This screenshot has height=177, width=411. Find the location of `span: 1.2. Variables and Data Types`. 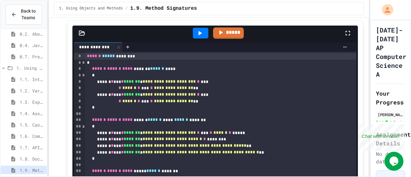

span: 1.2. Variables and Data Types is located at coordinates (32, 91).